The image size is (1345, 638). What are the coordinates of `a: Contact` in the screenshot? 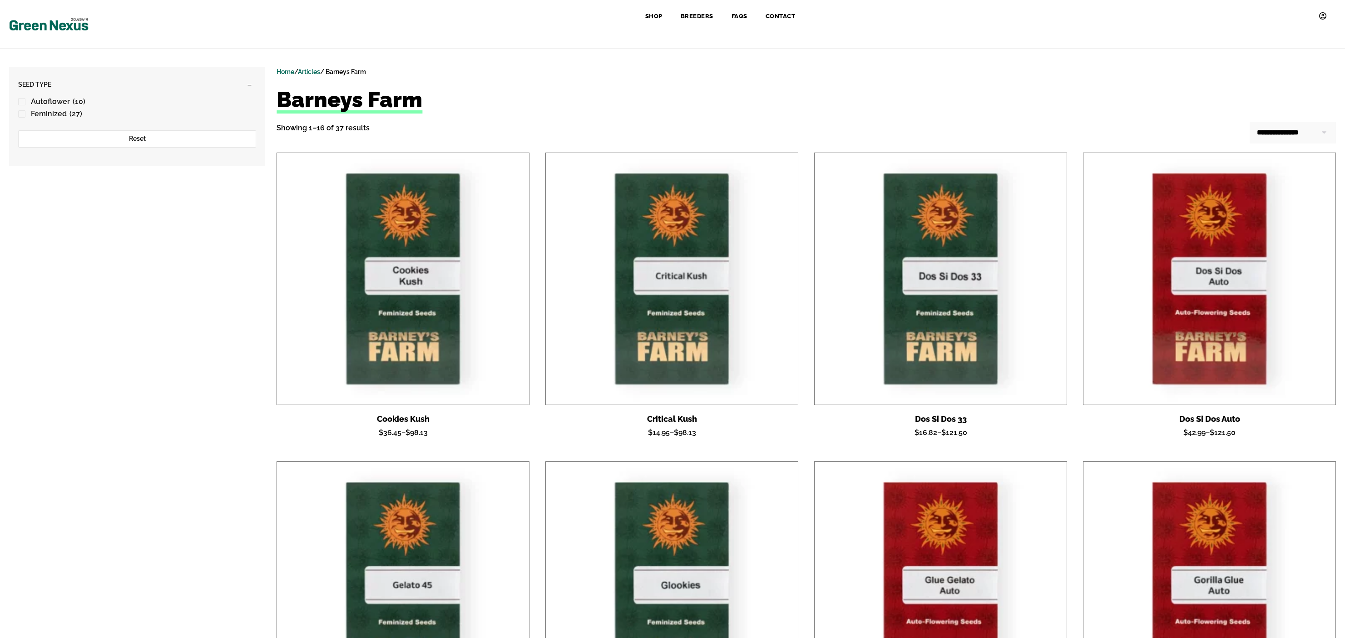 It's located at (780, 17).